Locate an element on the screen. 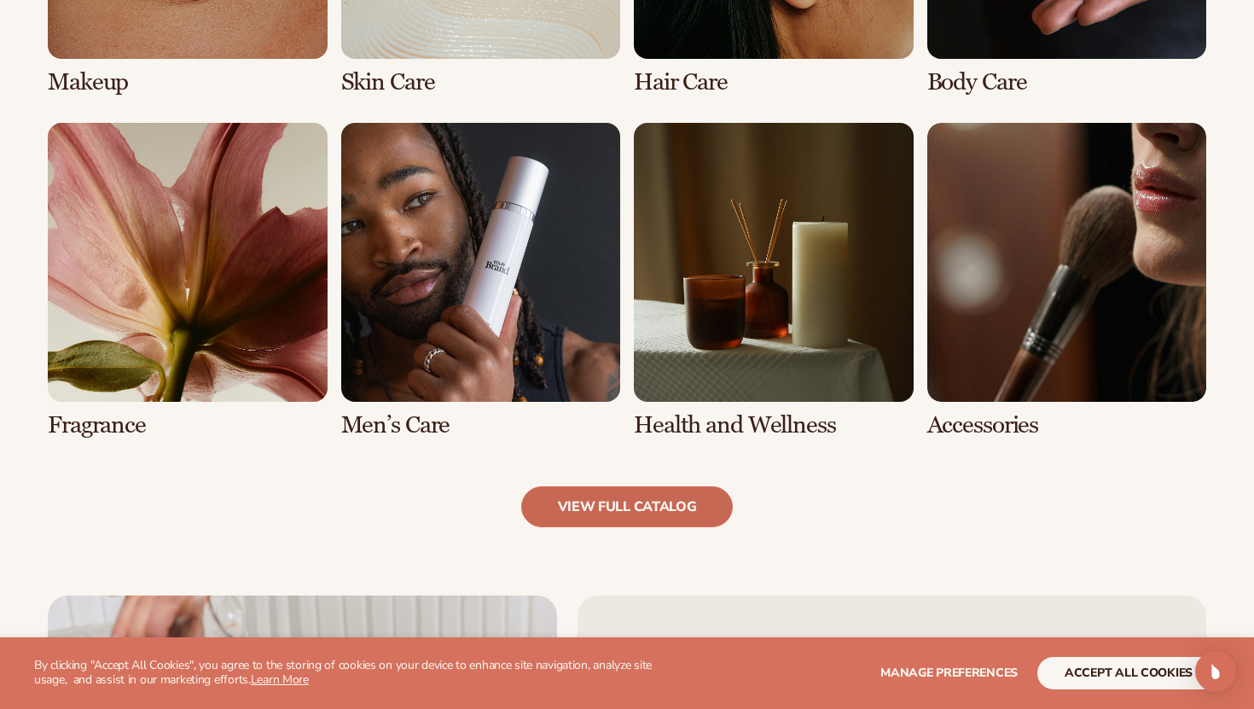 The width and height of the screenshot is (1254, 709). h3: Makeup is located at coordinates (188, 82).